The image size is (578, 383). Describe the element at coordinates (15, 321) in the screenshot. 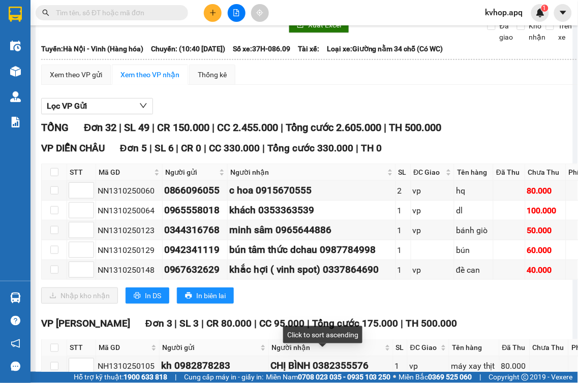

I see `span: question-circle` at that location.